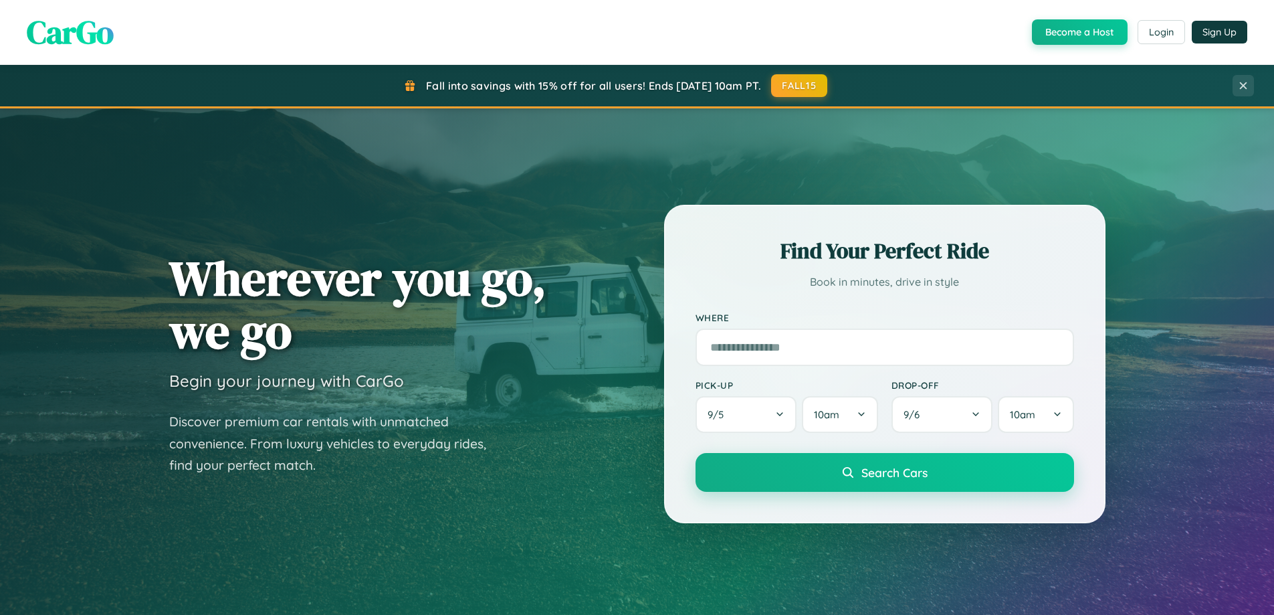  Describe the element at coordinates (719, 414) in the screenshot. I see `span: 9 / 5` at that location.